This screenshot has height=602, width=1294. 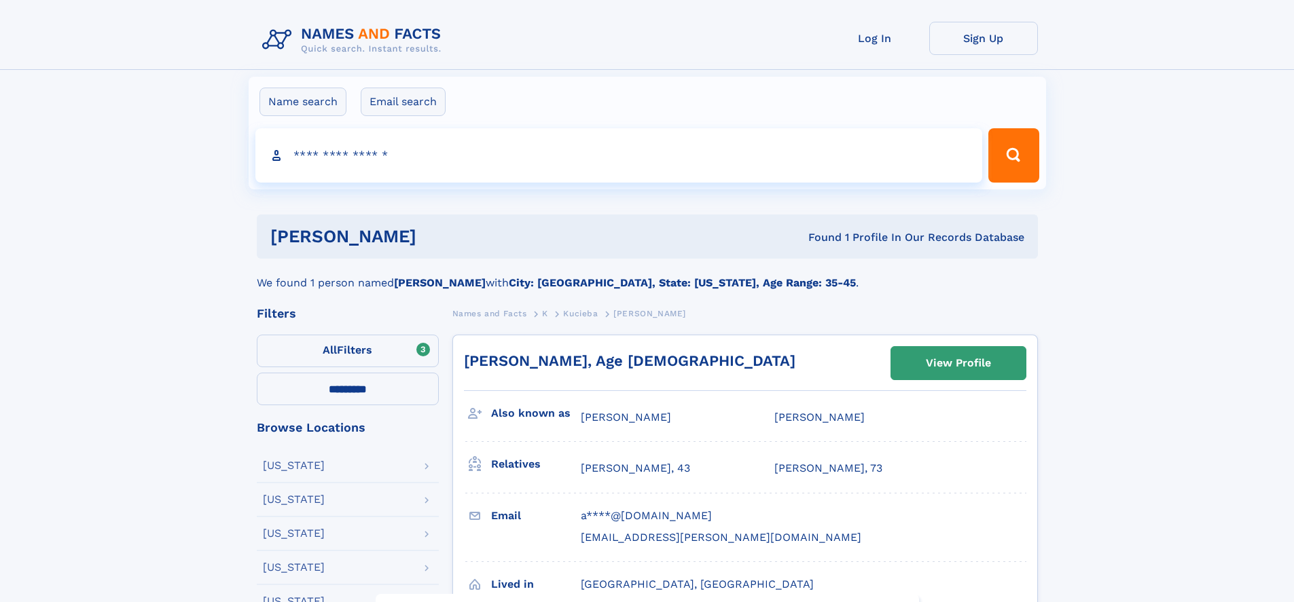 What do you see at coordinates (536, 465) in the screenshot?
I see `h3: Relatives` at bounding box center [536, 465].